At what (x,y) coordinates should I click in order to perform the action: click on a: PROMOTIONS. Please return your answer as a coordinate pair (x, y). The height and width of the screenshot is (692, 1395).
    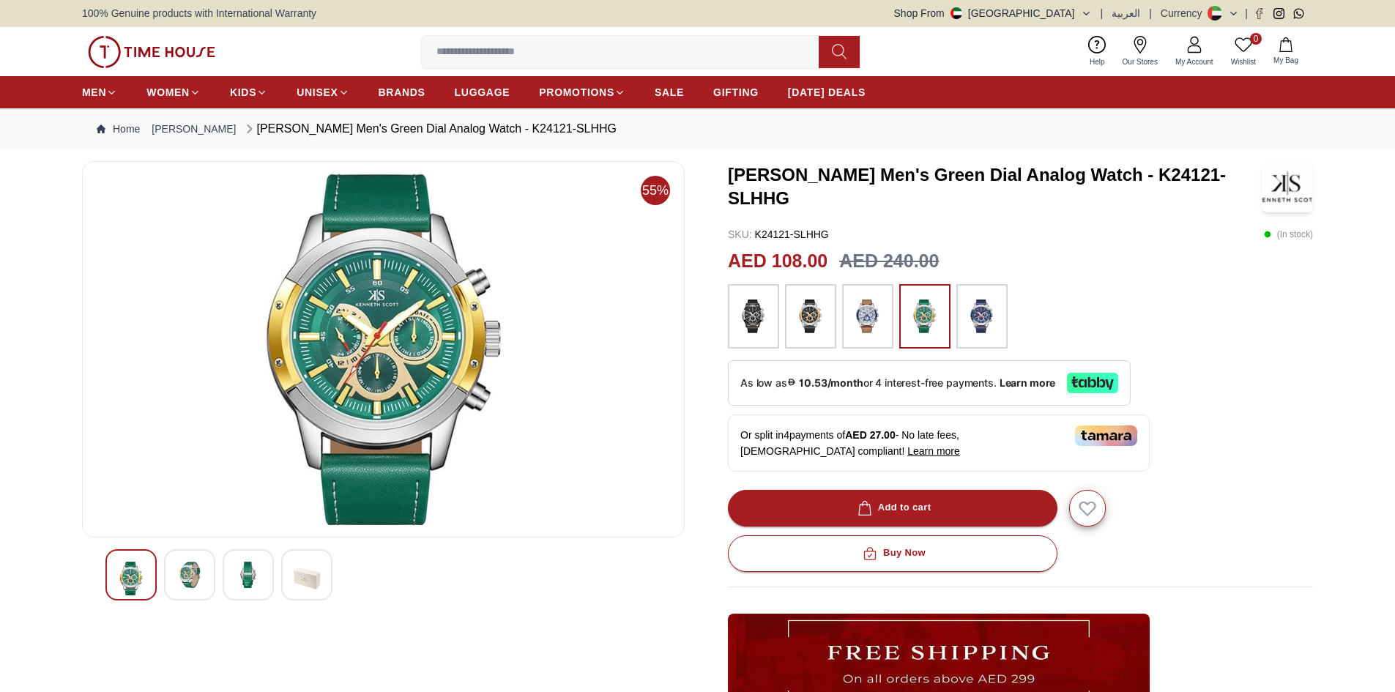
    Looking at the image, I should click on (582, 92).